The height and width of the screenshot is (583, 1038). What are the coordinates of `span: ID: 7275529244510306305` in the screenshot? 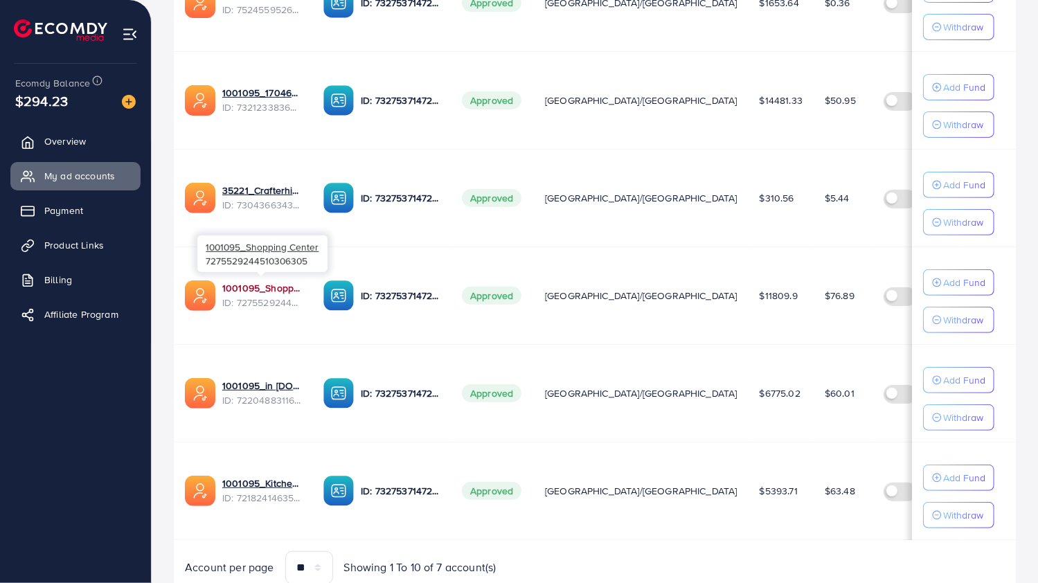 It's located at (262, 303).